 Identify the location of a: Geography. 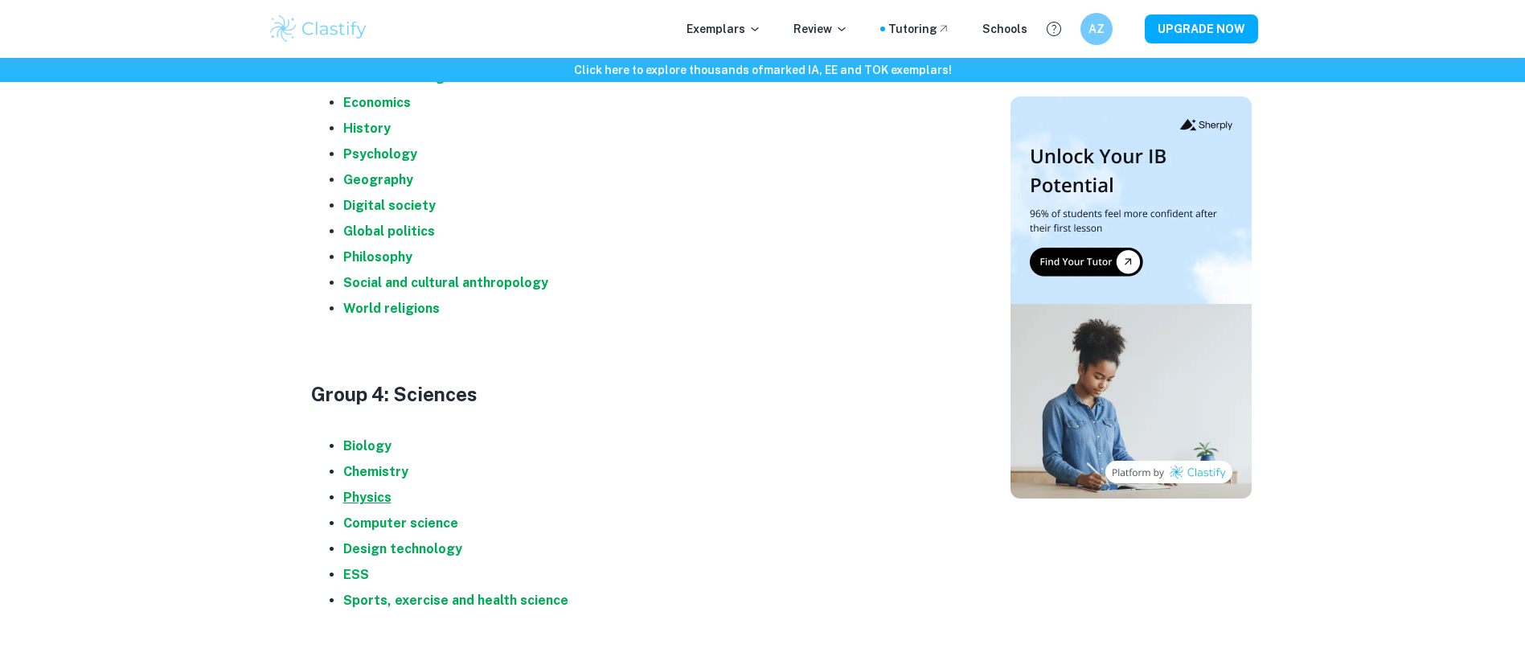
(378, 179).